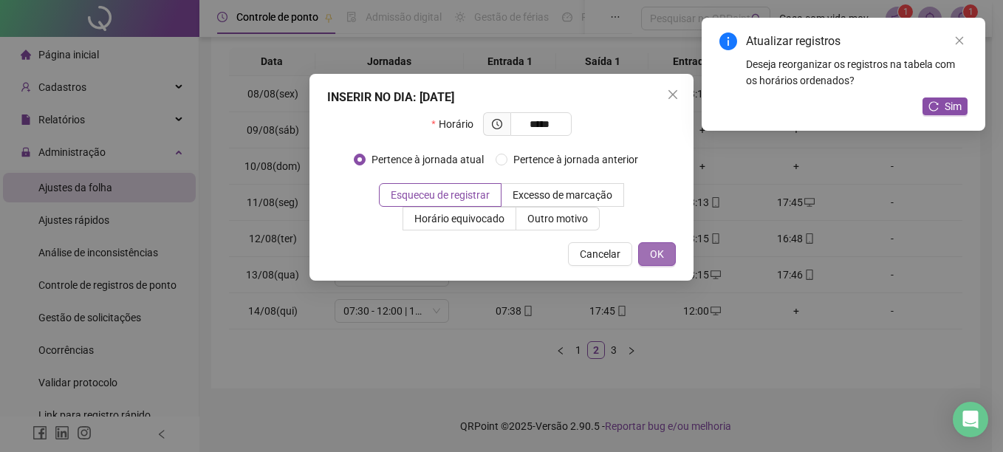  I want to click on a: Close, so click(960, 41).